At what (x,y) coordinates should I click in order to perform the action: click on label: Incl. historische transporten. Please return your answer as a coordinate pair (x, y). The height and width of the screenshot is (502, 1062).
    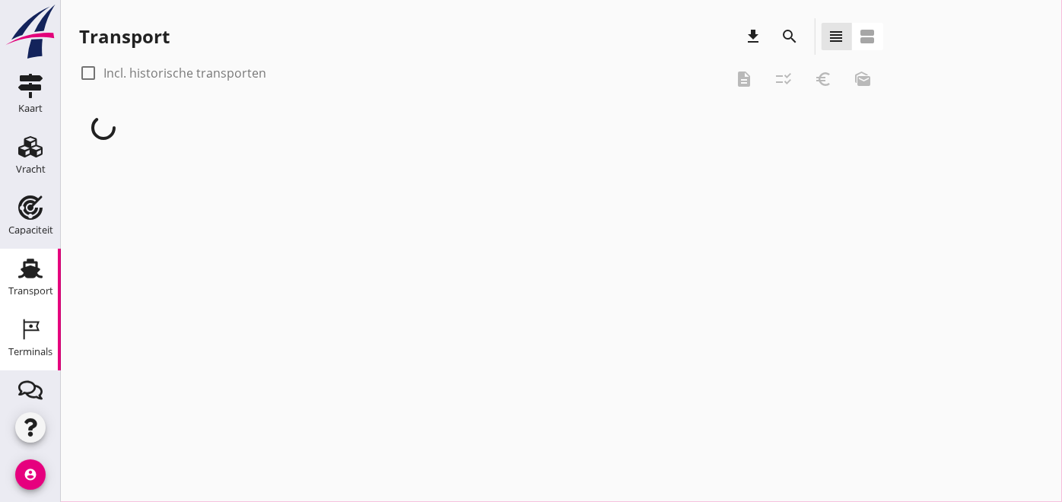
    Looking at the image, I should click on (185, 73).